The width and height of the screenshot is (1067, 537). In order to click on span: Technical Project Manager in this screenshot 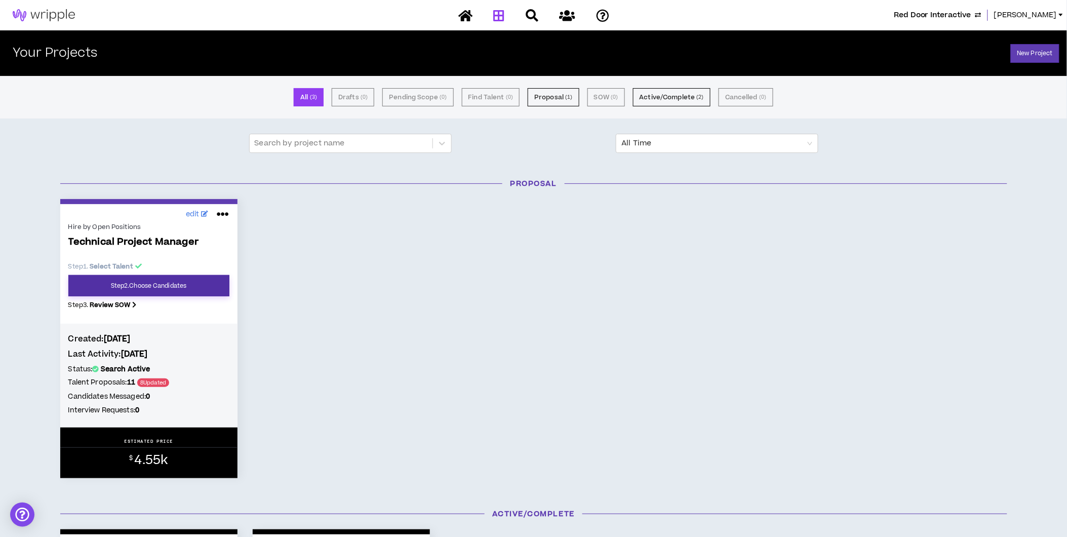, I will do `click(149, 242)`.